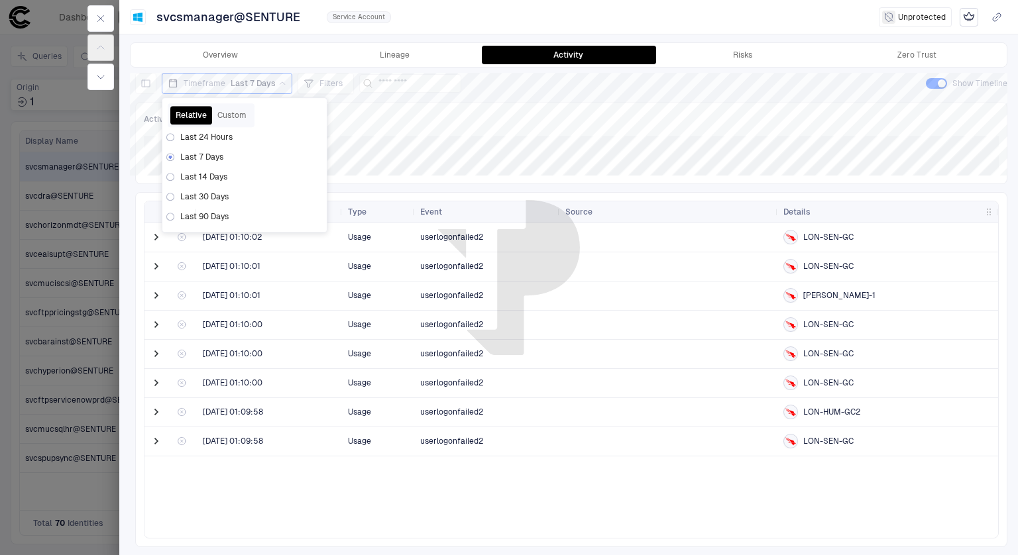 The image size is (1018, 555). I want to click on span: Activities Timeline, so click(179, 119).